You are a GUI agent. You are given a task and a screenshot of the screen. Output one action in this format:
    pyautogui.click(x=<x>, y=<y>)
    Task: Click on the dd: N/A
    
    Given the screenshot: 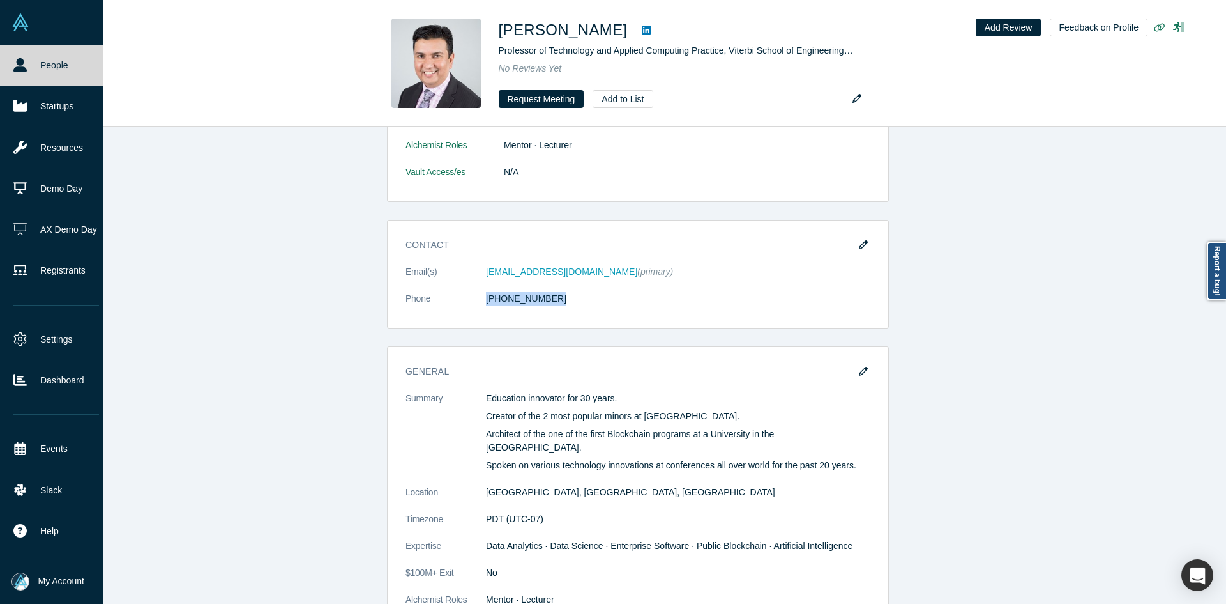 What is the action you would take?
    pyautogui.click(x=687, y=172)
    